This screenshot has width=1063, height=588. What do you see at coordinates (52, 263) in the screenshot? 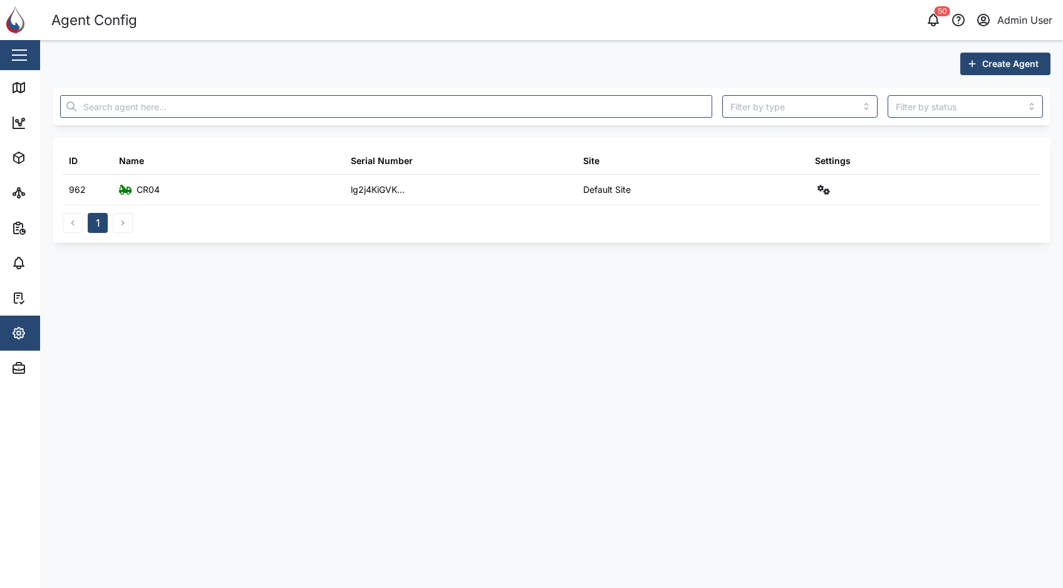
I see `div: Alarms` at bounding box center [52, 263].